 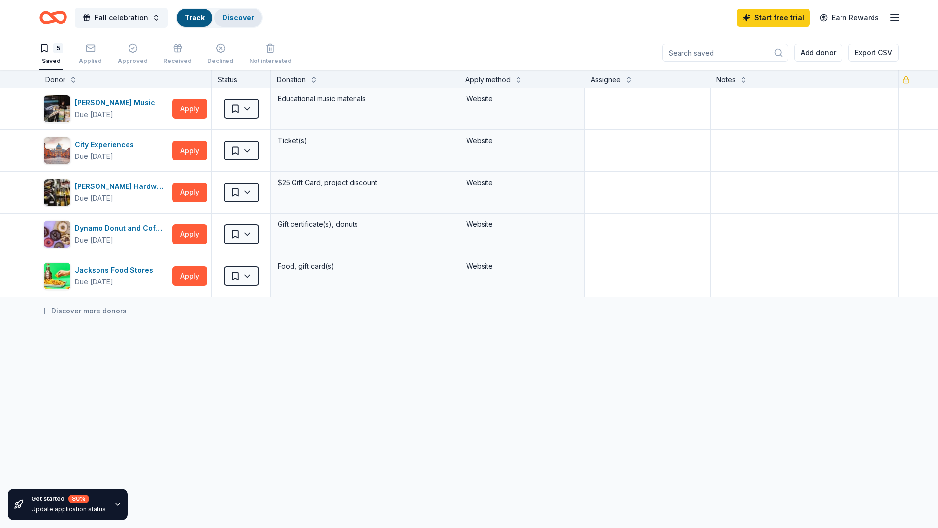 I want to click on a: Earn Rewards, so click(x=849, y=18).